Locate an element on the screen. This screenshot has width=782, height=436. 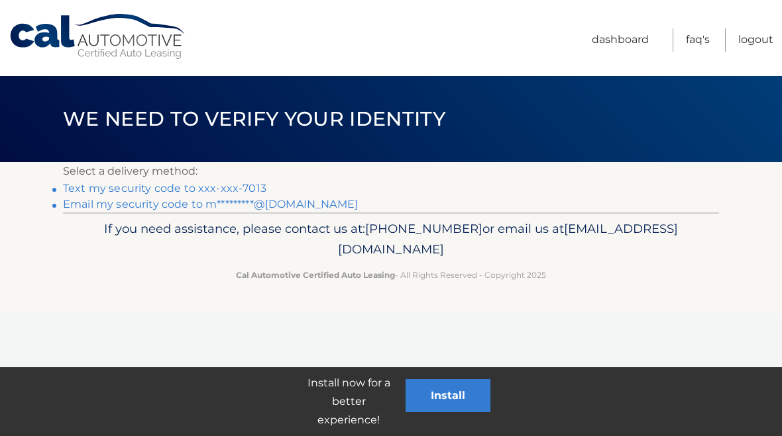
a: Dashboard is located at coordinates (620, 40).